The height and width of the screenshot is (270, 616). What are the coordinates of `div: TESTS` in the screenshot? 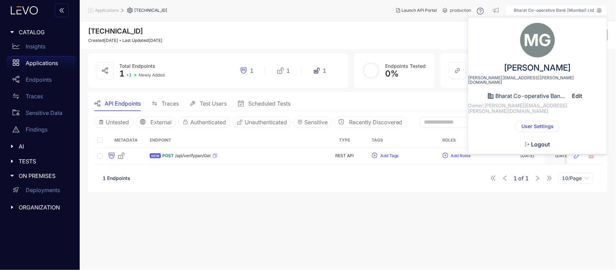 It's located at (40, 162).